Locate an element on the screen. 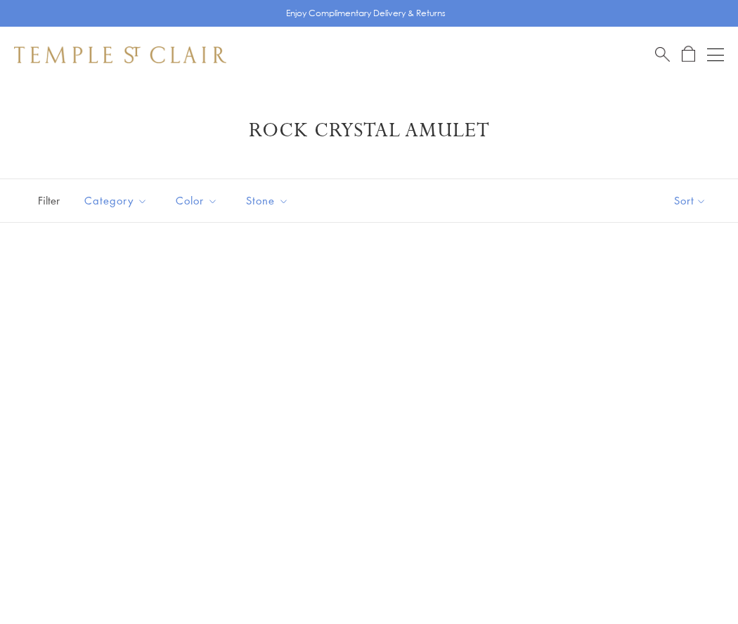 This screenshot has height=624, width=738. img: Temple St. Clair is located at coordinates (120, 55).